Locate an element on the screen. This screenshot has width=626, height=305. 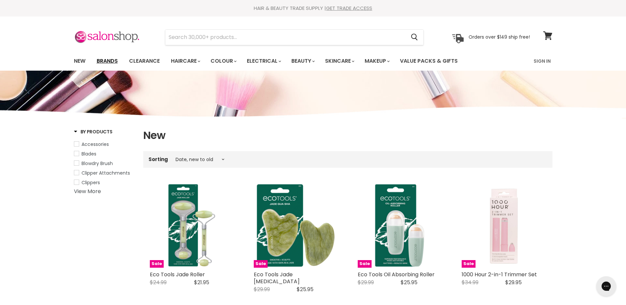
a: Beauty is located at coordinates (302, 61).